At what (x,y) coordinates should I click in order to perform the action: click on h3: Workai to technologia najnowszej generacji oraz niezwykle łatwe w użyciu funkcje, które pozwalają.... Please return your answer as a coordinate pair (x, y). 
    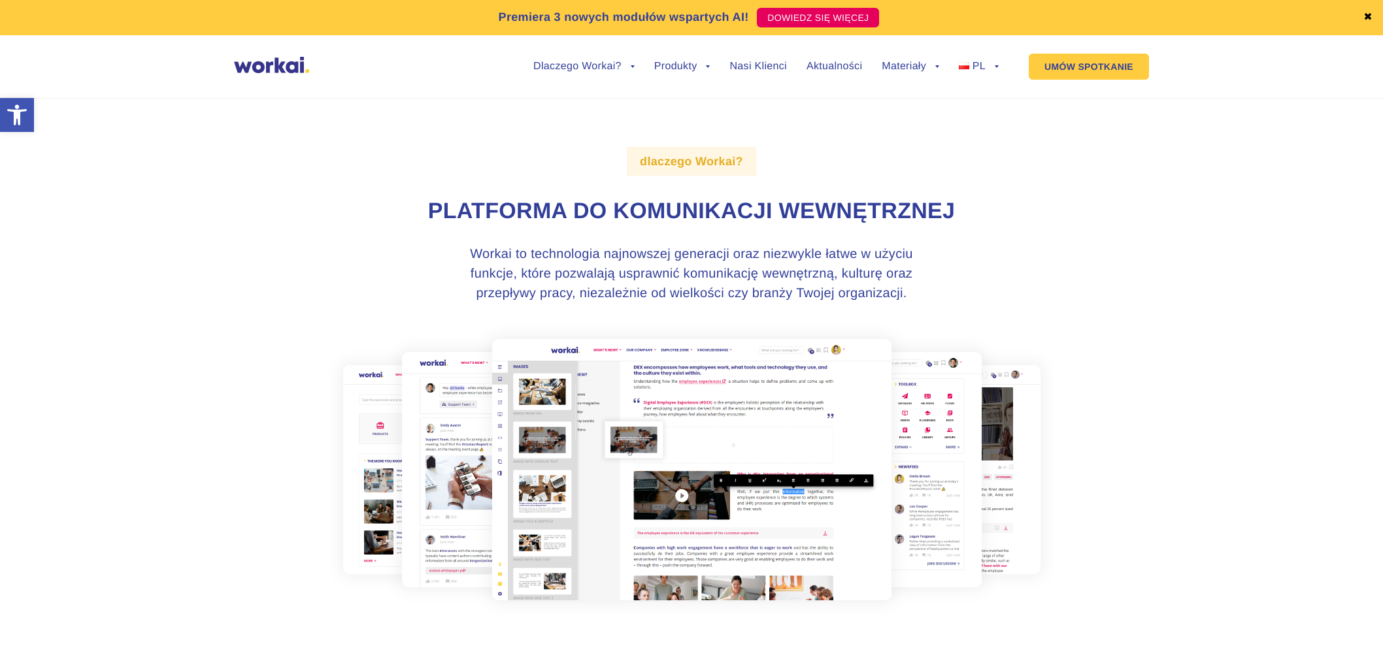
    Looking at the image, I should click on (691, 274).